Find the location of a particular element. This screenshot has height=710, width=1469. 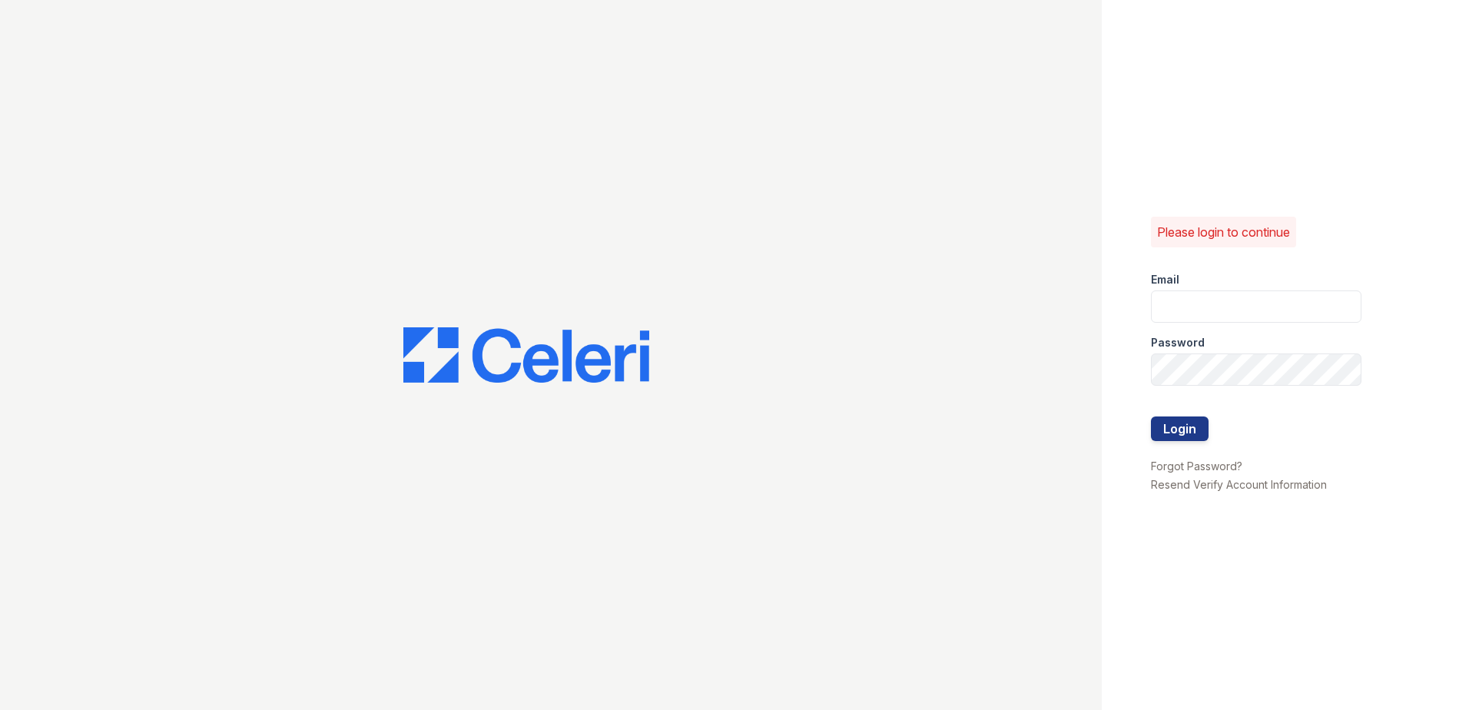

a: Resend Verify Account Information is located at coordinates (1239, 484).